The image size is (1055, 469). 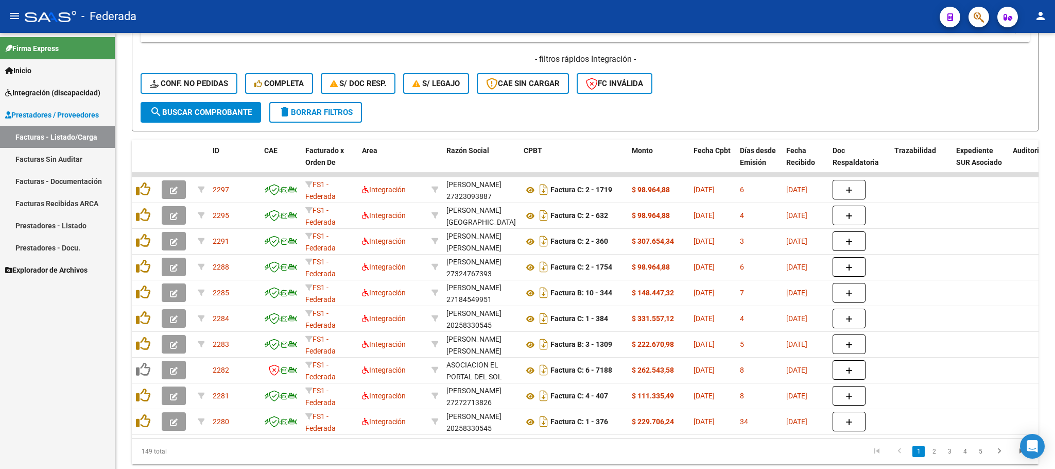 What do you see at coordinates (481, 215) in the screenshot?
I see `div: 27254535201` at bounding box center [481, 215].